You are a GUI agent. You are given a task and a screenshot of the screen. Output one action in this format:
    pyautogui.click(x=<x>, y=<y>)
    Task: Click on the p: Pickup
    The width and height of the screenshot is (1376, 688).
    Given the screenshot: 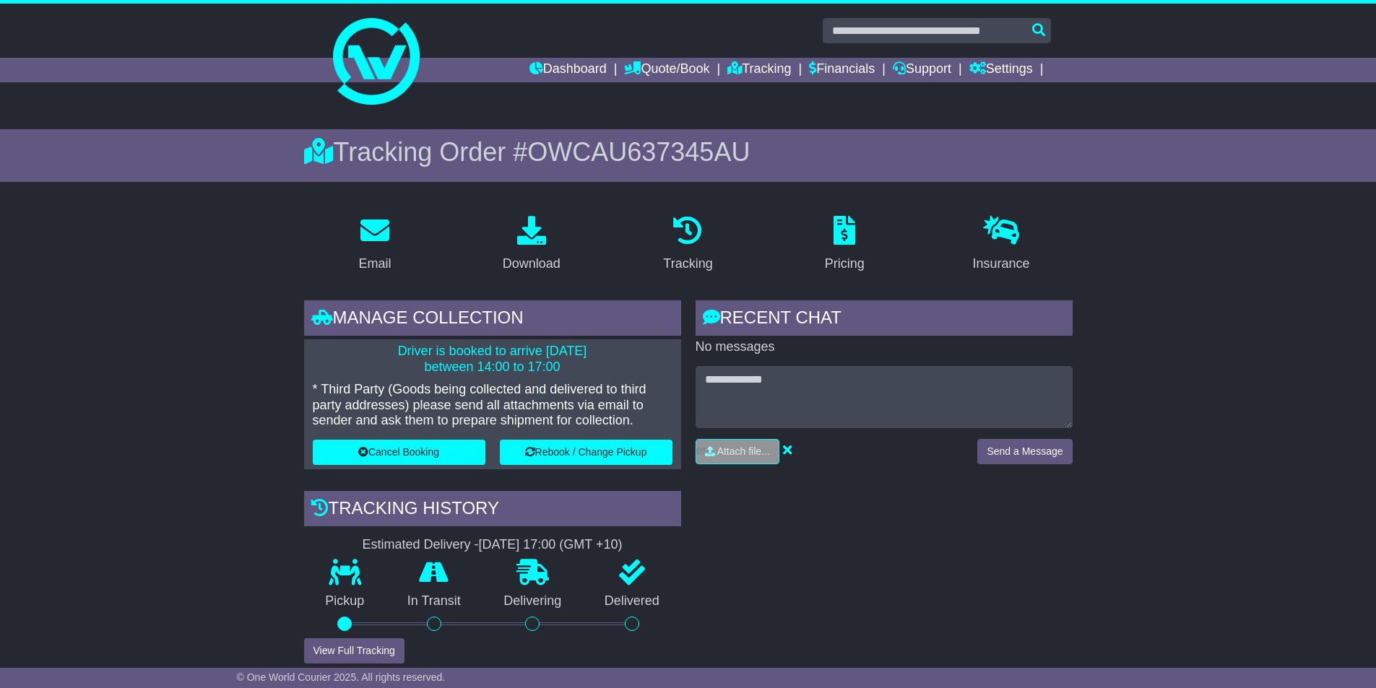 What is the action you would take?
    pyautogui.click(x=345, y=602)
    